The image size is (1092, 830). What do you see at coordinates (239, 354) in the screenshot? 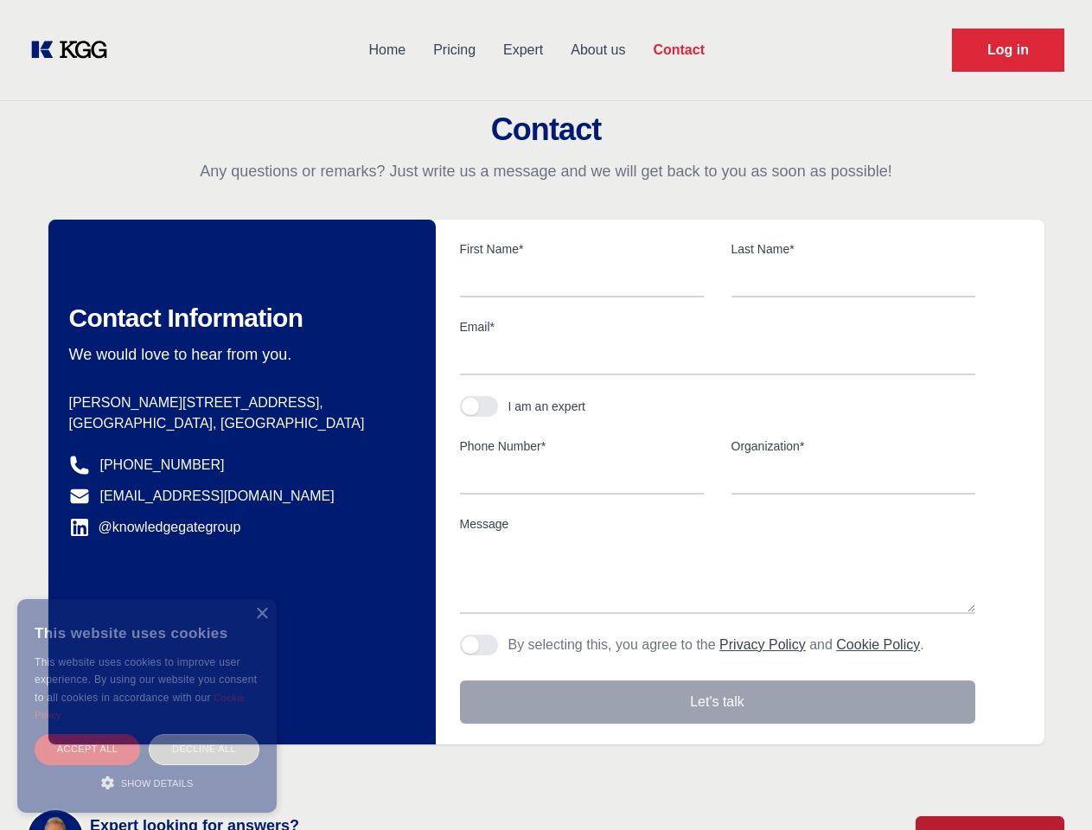
I see `p: We would love to hear from you.` at bounding box center [239, 354].